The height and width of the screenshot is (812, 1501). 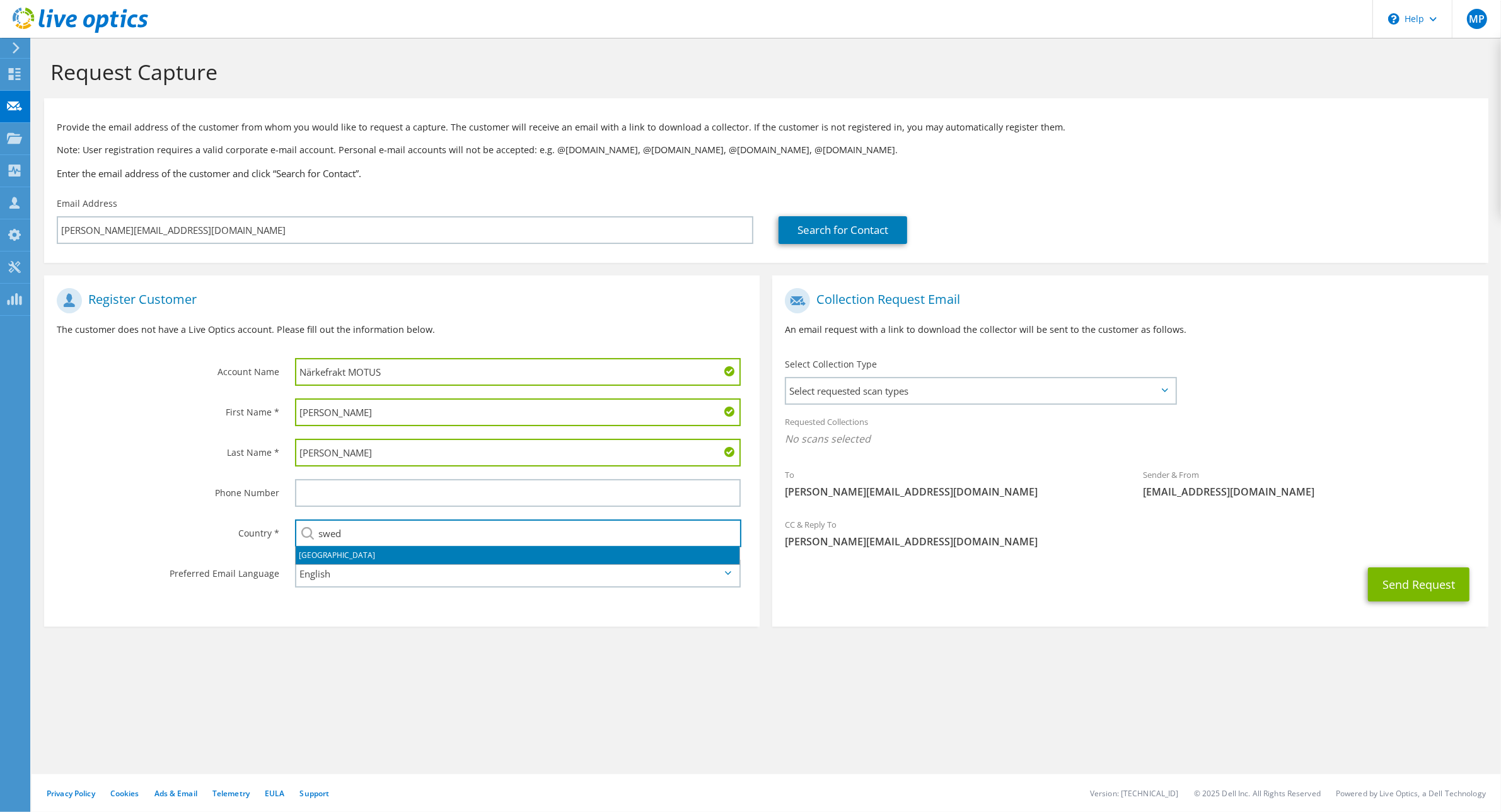 What do you see at coordinates (831, 364) in the screenshot?
I see `label: Select Collection Type` at bounding box center [831, 364].